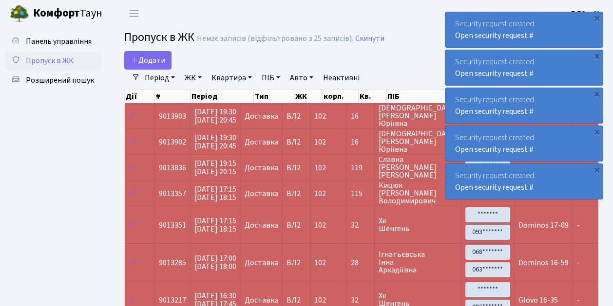 The width and height of the screenshot is (613, 306). Describe the element at coordinates (417, 262) in the screenshot. I see `span: Ігнатьєвська Інна Аркадіївна` at that location.